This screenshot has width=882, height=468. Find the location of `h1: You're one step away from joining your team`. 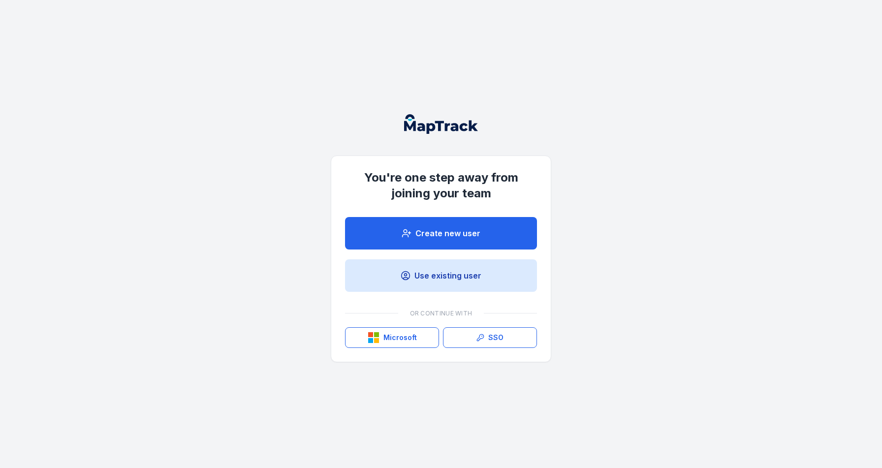

h1: You're one step away from joining your team is located at coordinates (441, 186).